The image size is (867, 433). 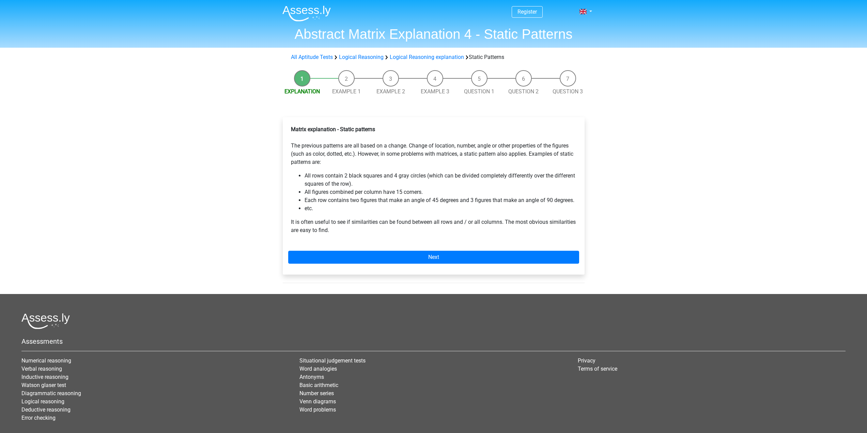 What do you see at coordinates (434, 146) in the screenshot?
I see `p: The previous patterns are all based on a change. Change of location, number, angle or other prope...` at bounding box center [434, 146].